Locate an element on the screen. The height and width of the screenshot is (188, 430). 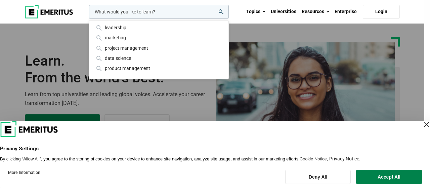
div: marketing is located at coordinates (159, 38).